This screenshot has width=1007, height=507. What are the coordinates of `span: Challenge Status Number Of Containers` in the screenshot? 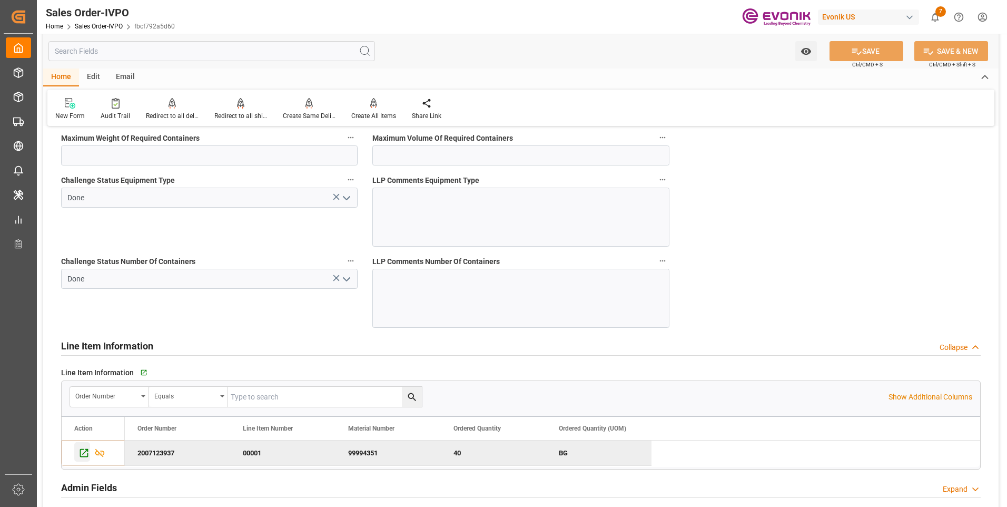 It's located at (128, 261).